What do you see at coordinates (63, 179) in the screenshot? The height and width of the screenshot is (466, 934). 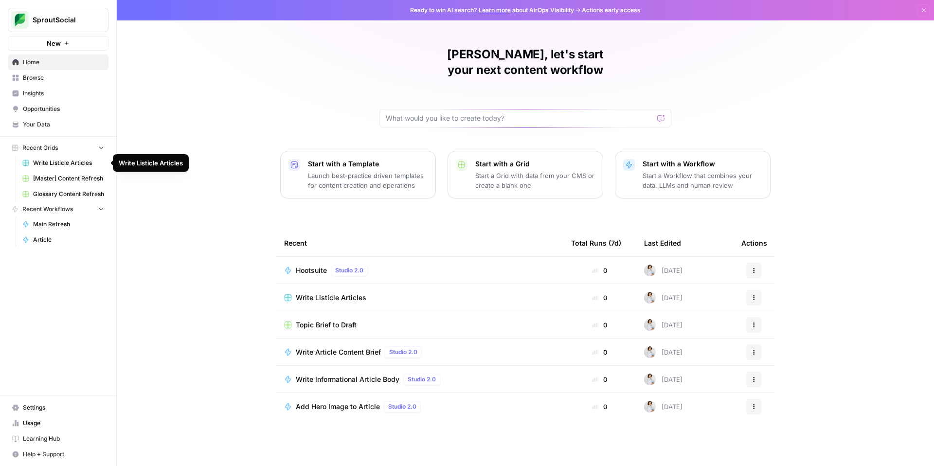 I see `a: [Master] Content Refresh` at bounding box center [63, 179].